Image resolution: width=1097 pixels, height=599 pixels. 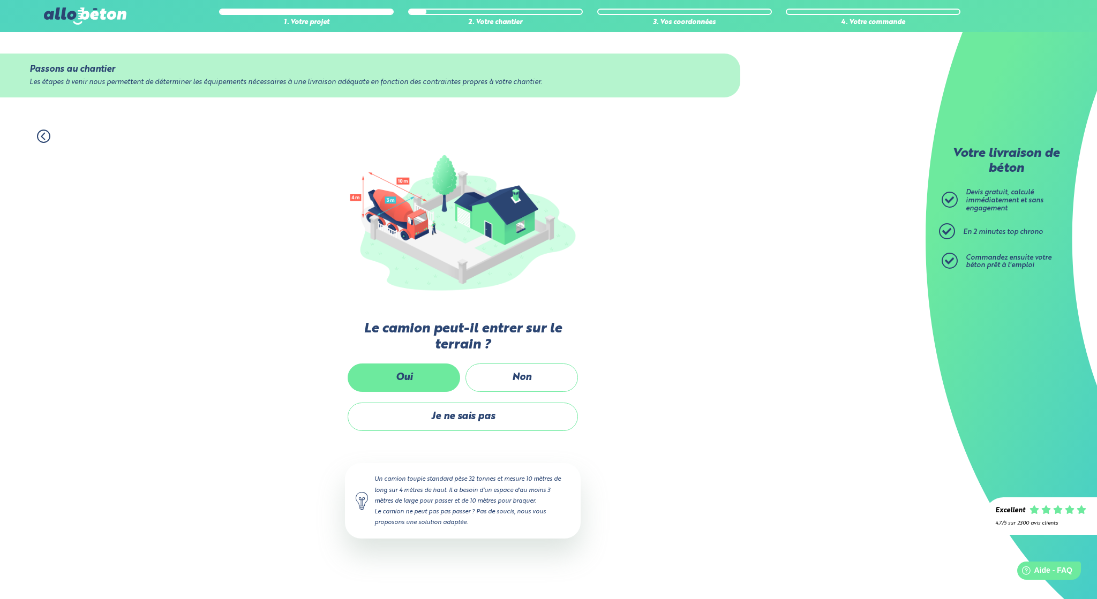 I want to click on div: 4. Votre commande, so click(x=873, y=22).